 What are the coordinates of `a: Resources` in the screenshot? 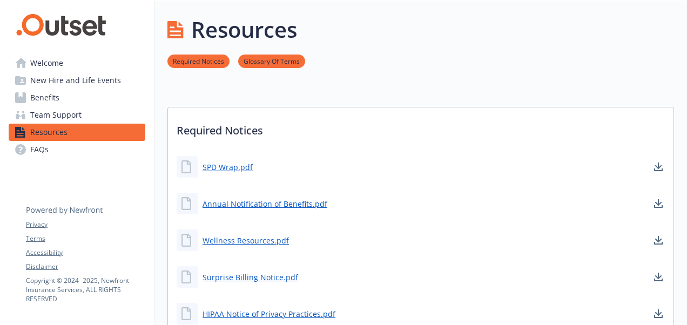 It's located at (77, 132).